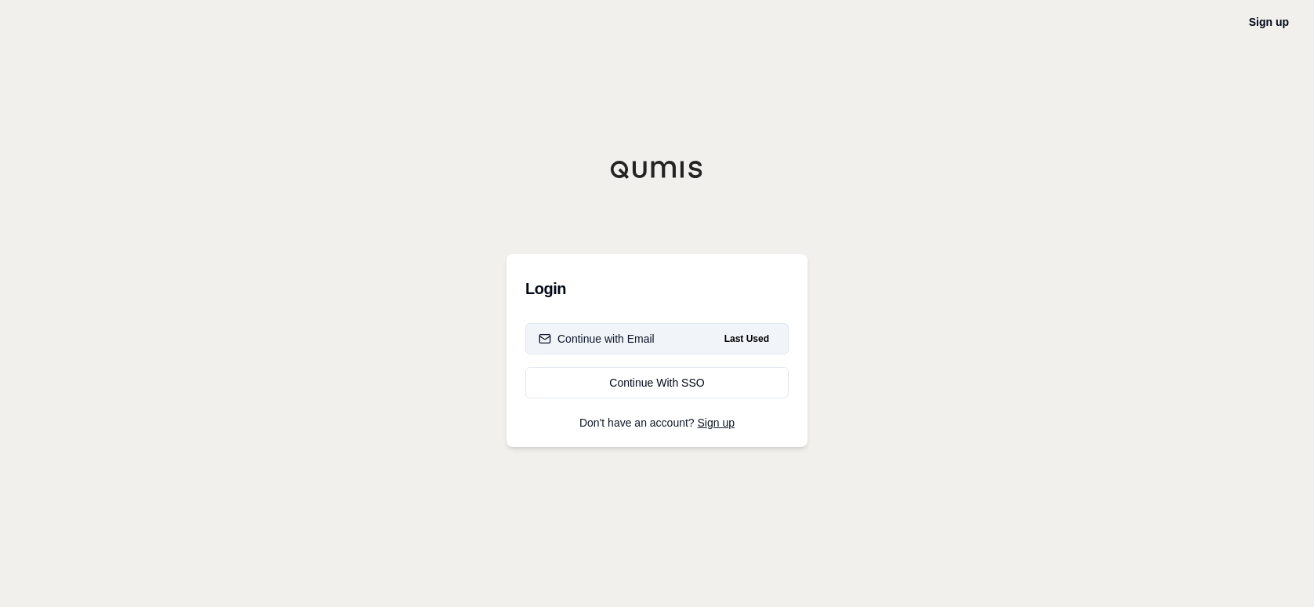 The height and width of the screenshot is (607, 1314). Describe the element at coordinates (657, 382) in the screenshot. I see `div: Continue With SSO` at that location.